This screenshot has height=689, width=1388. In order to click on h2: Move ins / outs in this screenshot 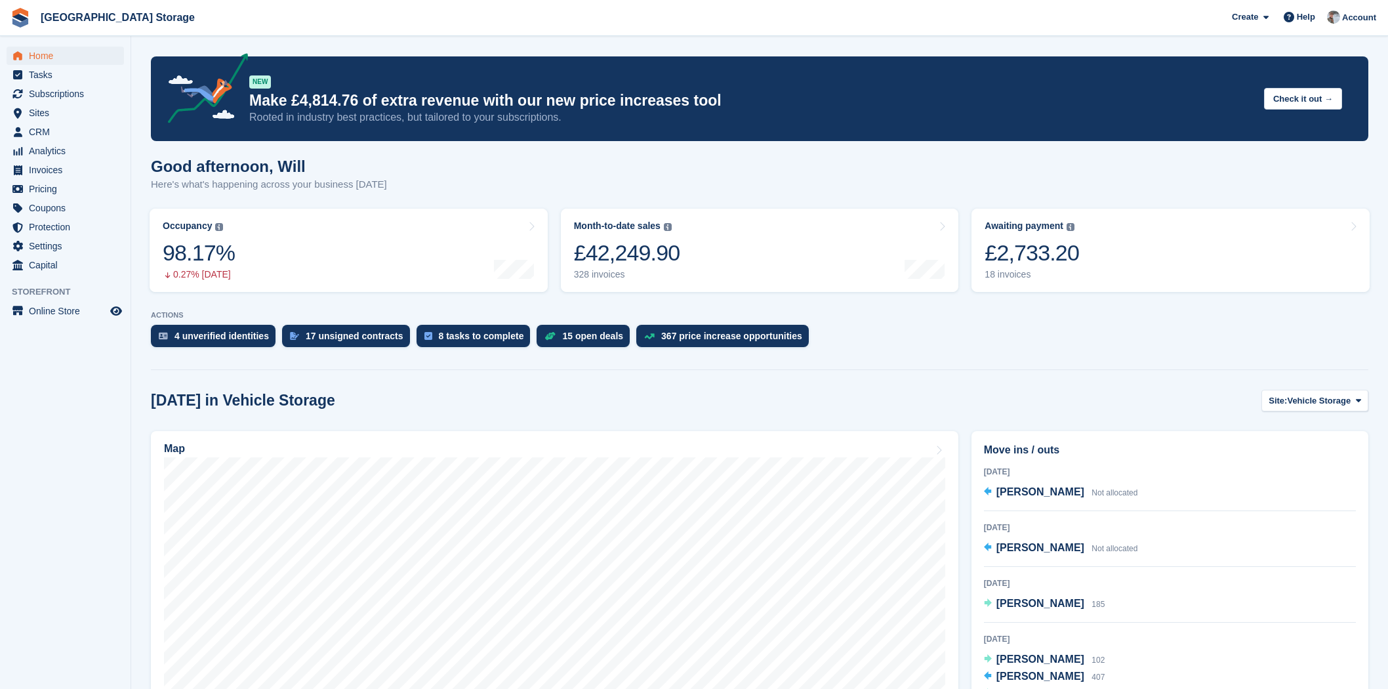, I will do `click(1170, 450)`.